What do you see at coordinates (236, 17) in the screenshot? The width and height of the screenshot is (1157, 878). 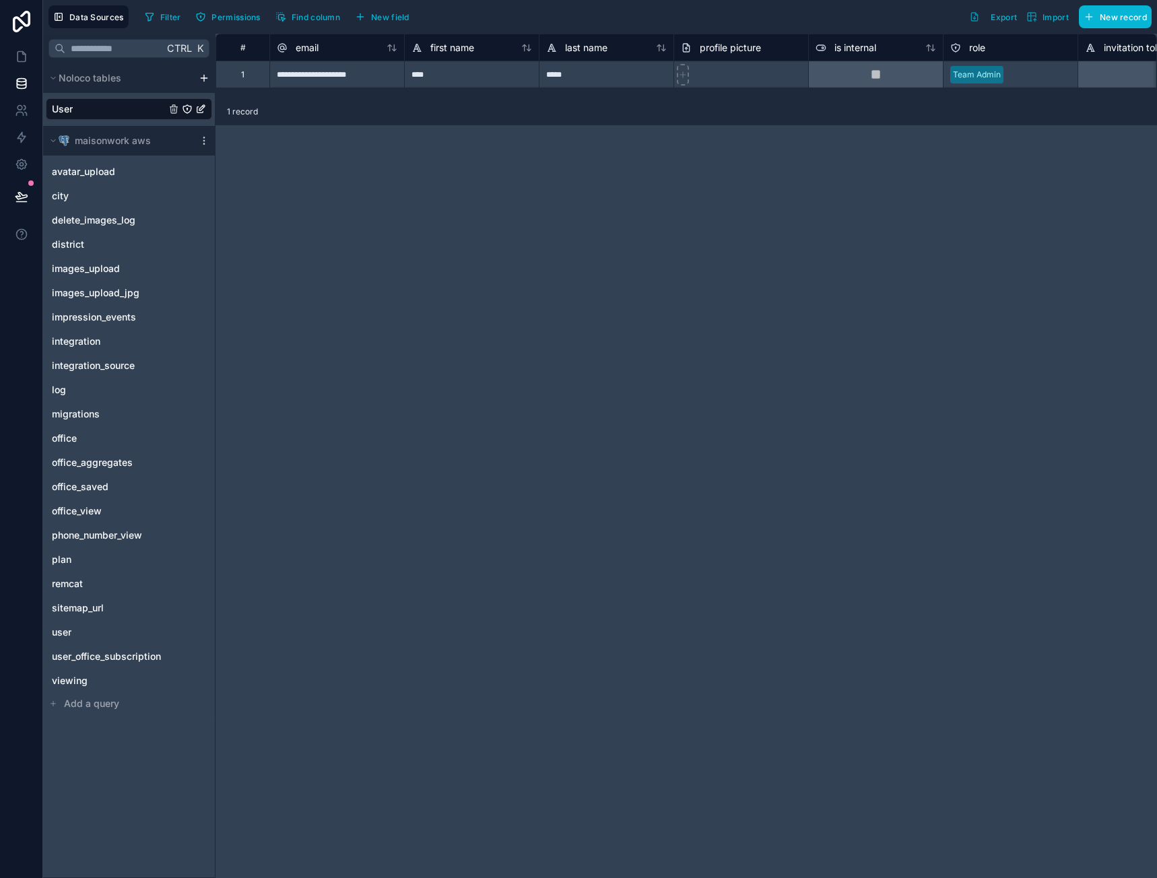 I see `span: Permissions` at bounding box center [236, 17].